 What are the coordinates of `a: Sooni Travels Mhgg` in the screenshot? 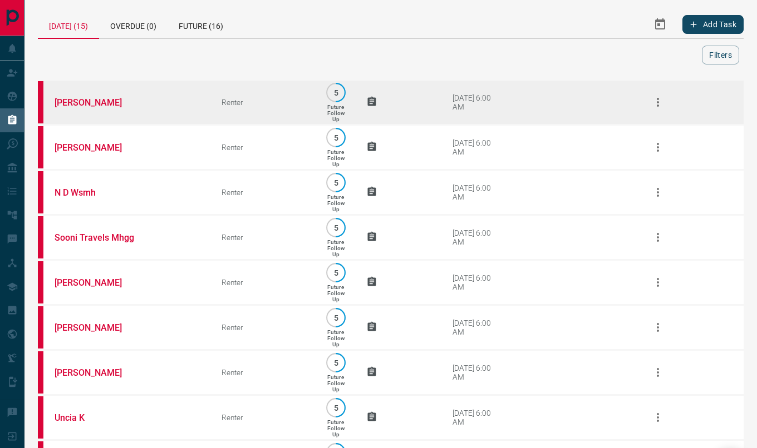 It's located at (96, 238).